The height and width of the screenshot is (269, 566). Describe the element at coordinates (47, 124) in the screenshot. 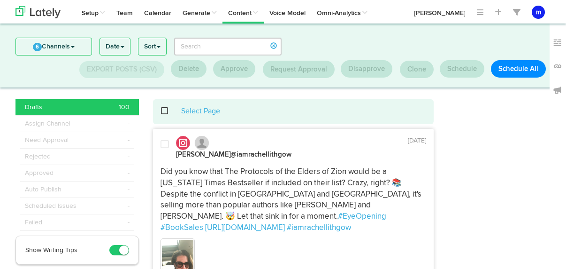

I see `span: Assign Channel` at that location.